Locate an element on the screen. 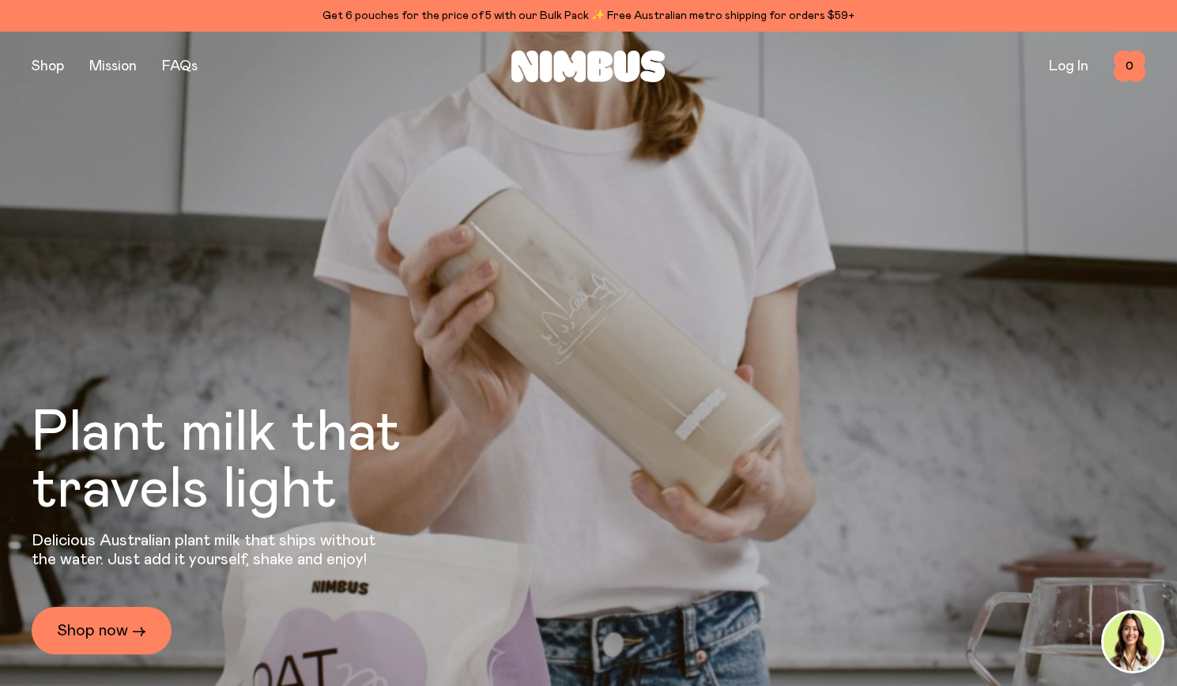  p: Delicious Australian plant milk that ships without the water. Just add it yourself, shake and enjoy! is located at coordinates (209, 550).